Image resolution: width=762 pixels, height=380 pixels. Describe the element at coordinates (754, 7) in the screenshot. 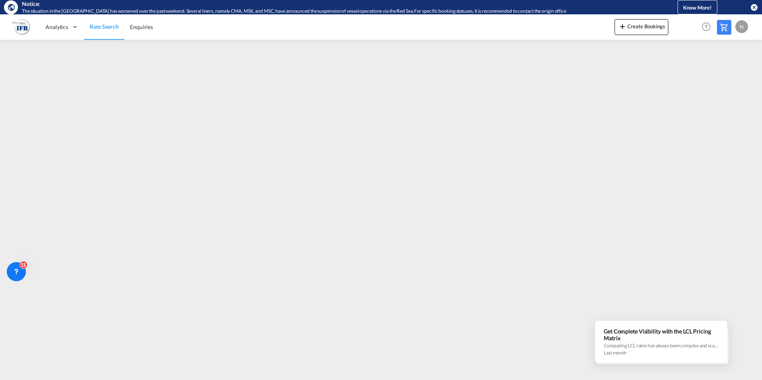

I see `md-icon: icon-close-circle` at that location.